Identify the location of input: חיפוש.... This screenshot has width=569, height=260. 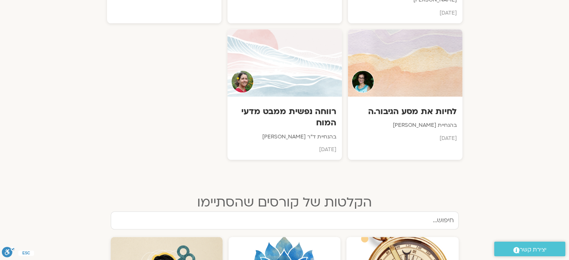
(284, 220).